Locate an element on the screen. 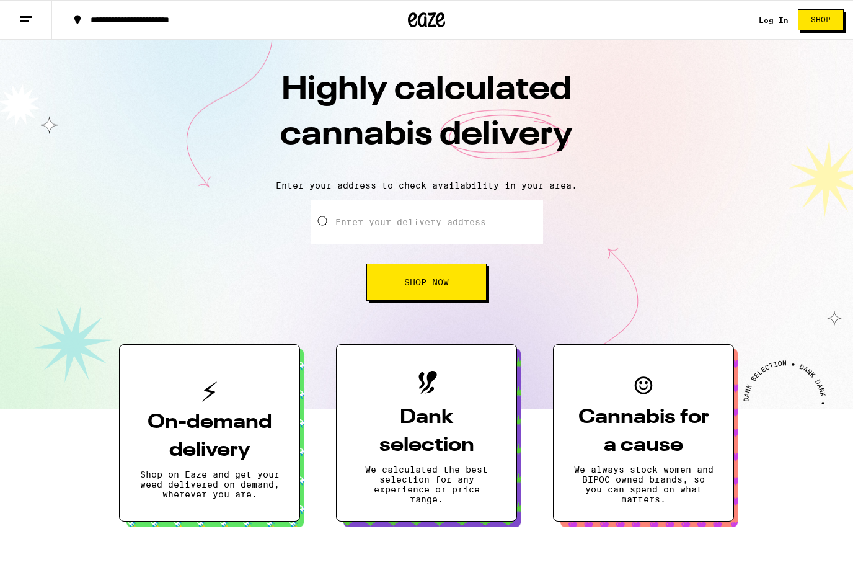 The image size is (853, 570). p: Shop on Eaze and get your weed delivered on demand, wherever you are. is located at coordinates (210, 484).